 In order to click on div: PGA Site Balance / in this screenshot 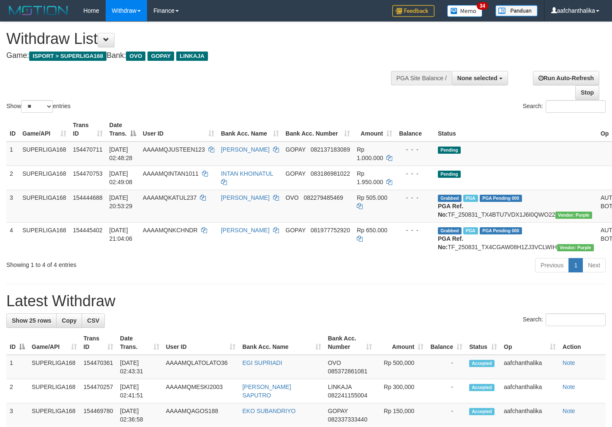, I will do `click(421, 78)`.